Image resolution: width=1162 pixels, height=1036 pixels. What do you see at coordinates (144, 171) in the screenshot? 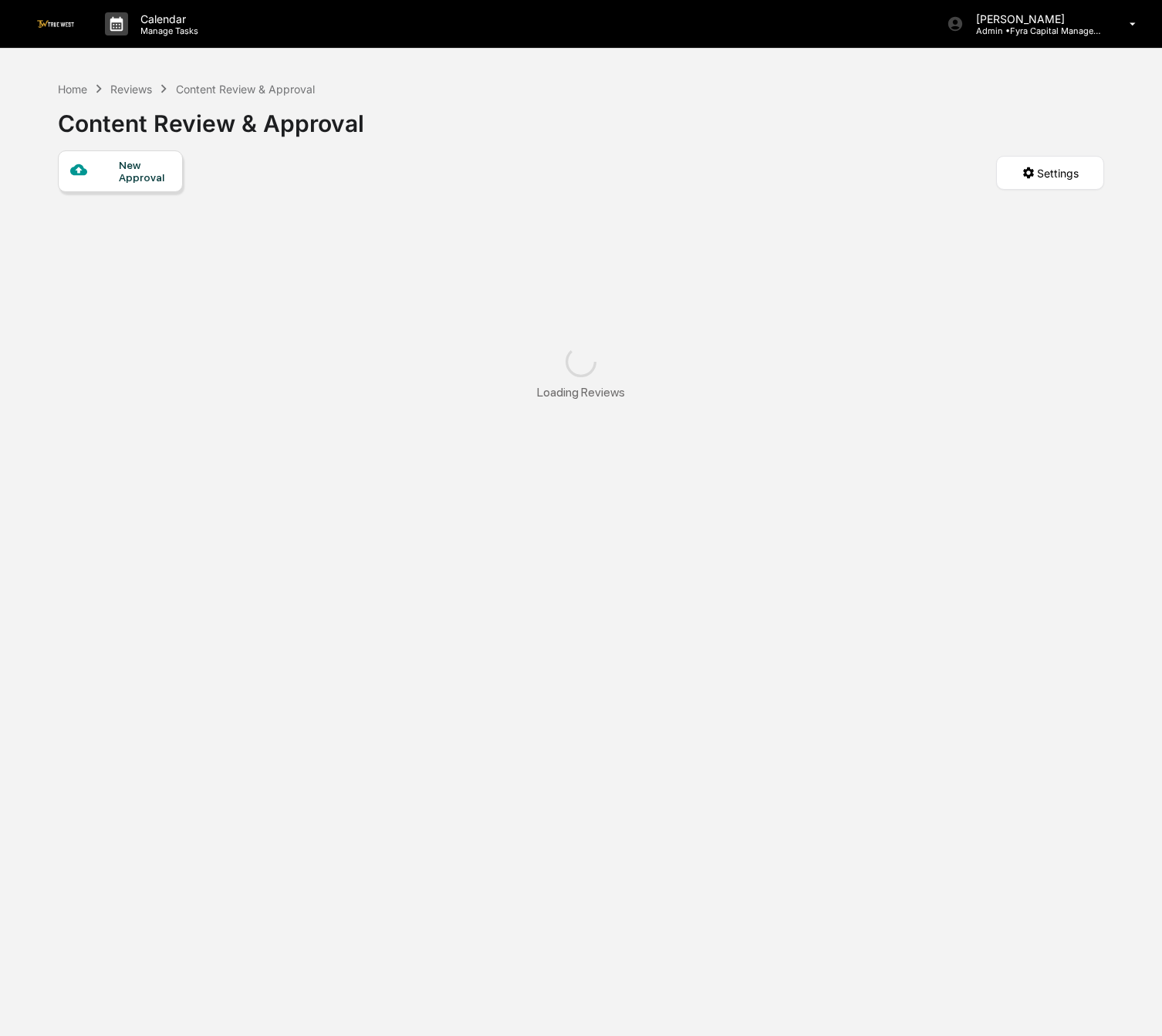
I see `div: New Approval` at bounding box center [144, 171].